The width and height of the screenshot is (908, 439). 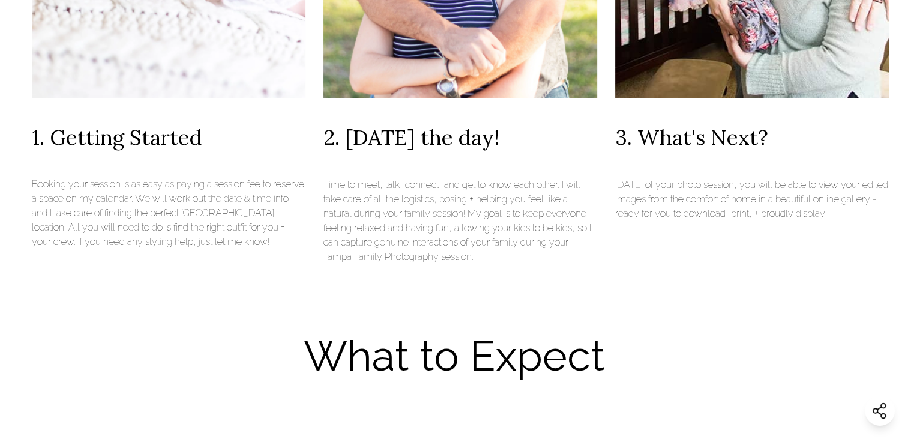 What do you see at coordinates (454, 355) in the screenshot?
I see `h1: What to Expect` at bounding box center [454, 355].